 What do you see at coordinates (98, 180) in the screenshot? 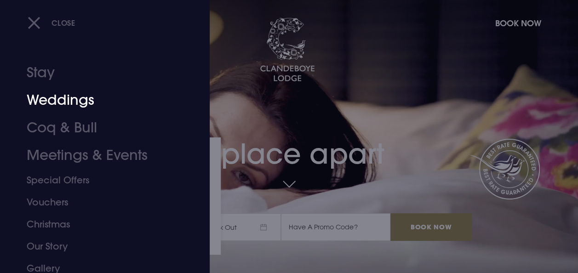
I see `a: Special Offers` at bounding box center [98, 180].